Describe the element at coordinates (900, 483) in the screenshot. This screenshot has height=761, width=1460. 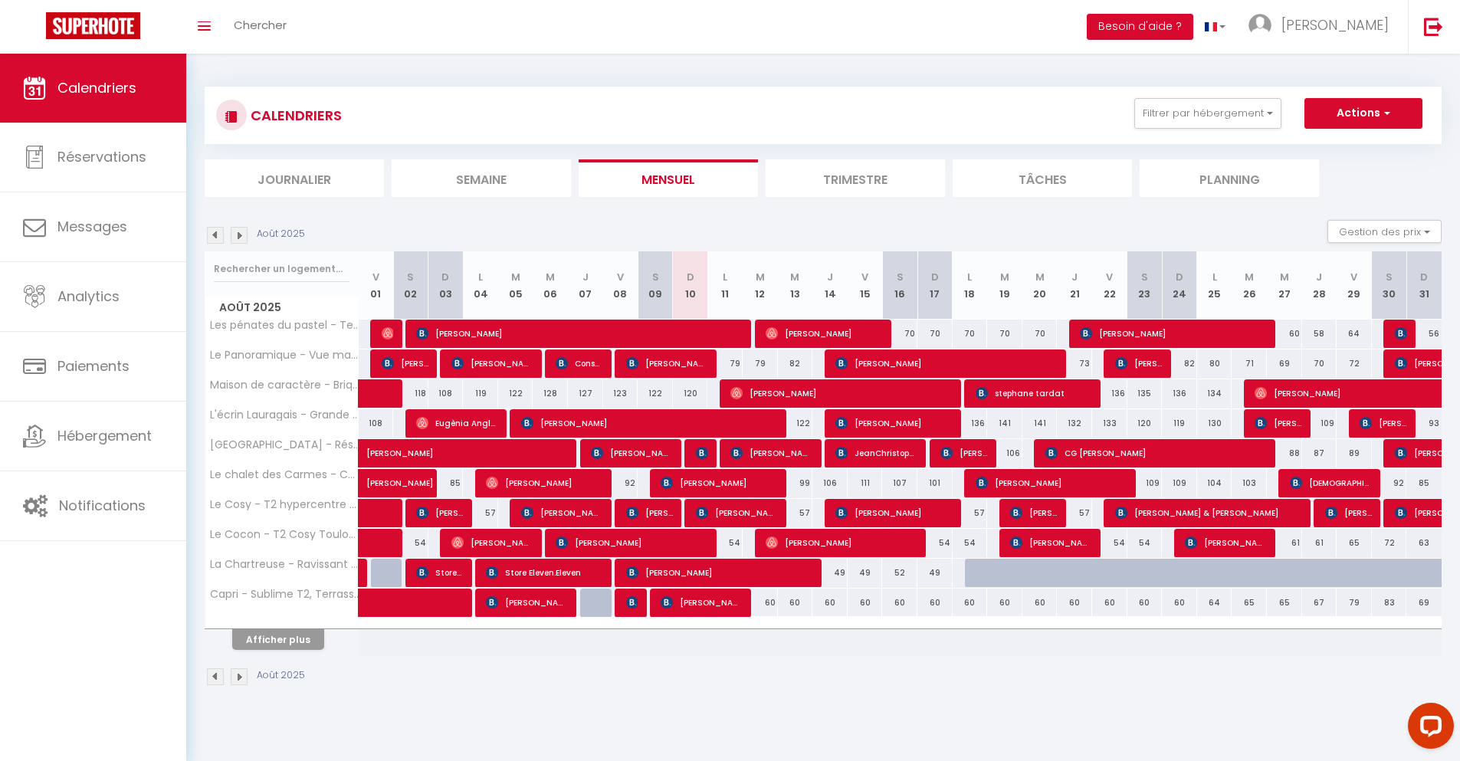
I see `div: 107` at that location.